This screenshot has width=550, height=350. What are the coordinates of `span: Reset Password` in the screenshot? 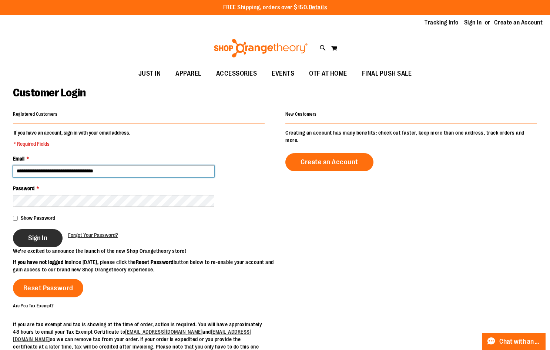 It's located at (48, 288).